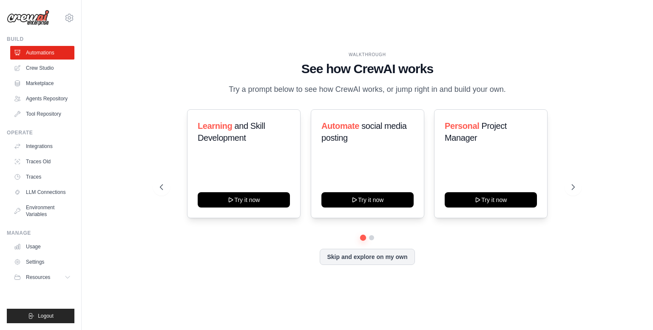  I want to click on a: Environment Variables, so click(42, 211).